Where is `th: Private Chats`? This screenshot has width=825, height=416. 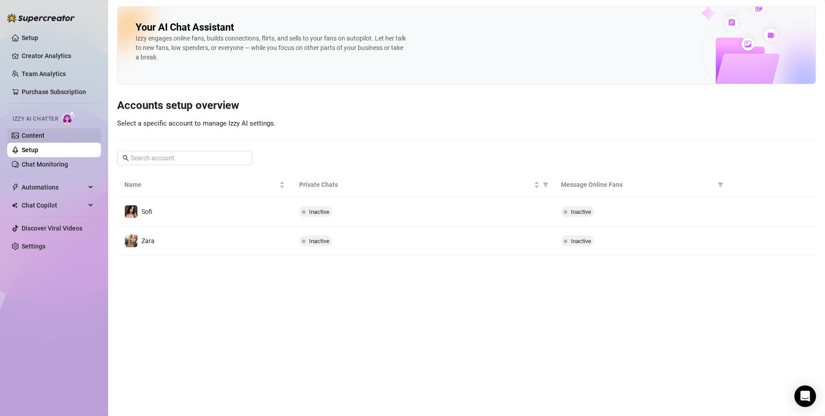
th: Private Chats is located at coordinates (423, 185).